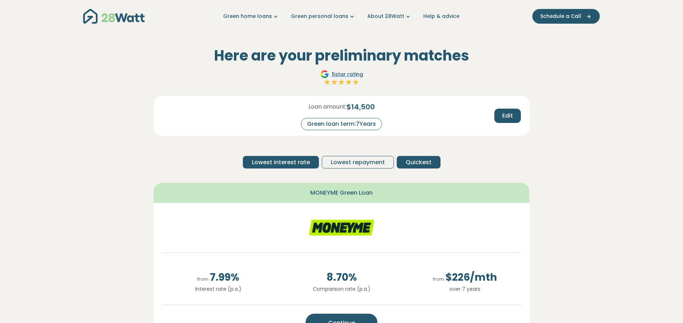  I want to click on button: Edit, so click(508, 116).